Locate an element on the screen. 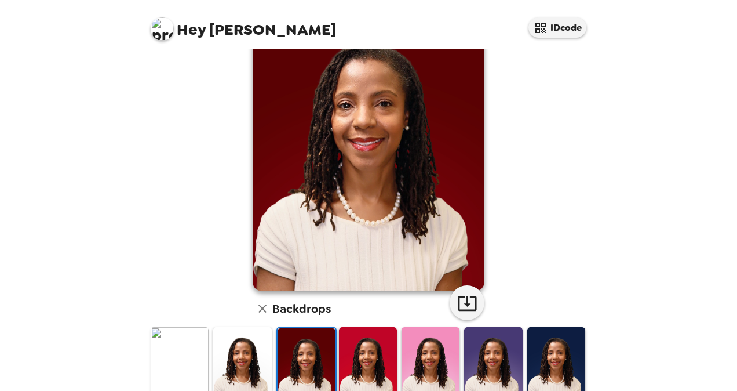  button: IDcode is located at coordinates (557, 27).